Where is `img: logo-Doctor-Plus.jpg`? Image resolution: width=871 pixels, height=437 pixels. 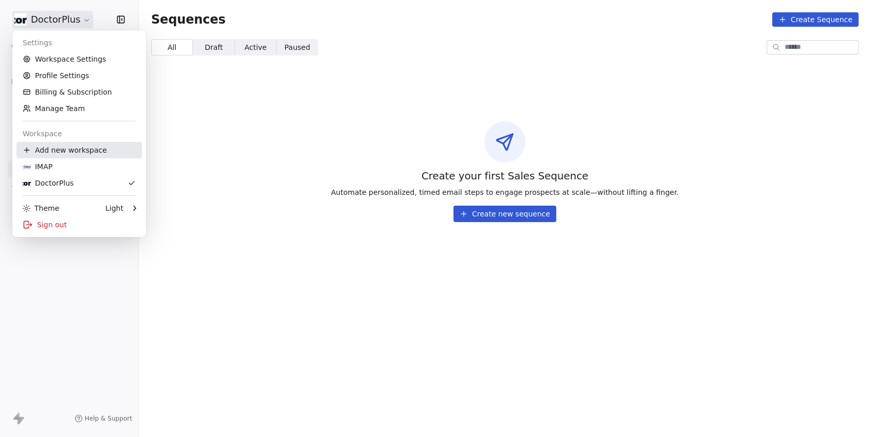
img: logo-Doctor-Plus.jpg is located at coordinates (27, 183).